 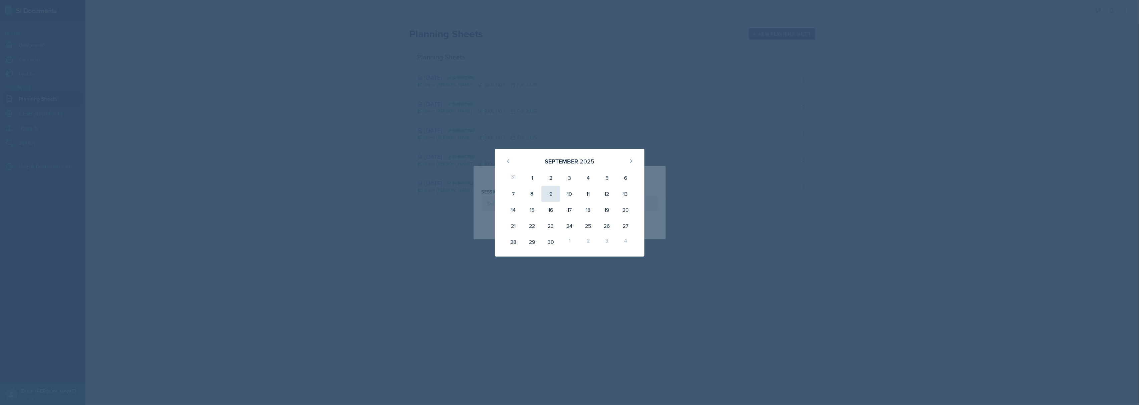 I want to click on div: 29, so click(x=532, y=242).